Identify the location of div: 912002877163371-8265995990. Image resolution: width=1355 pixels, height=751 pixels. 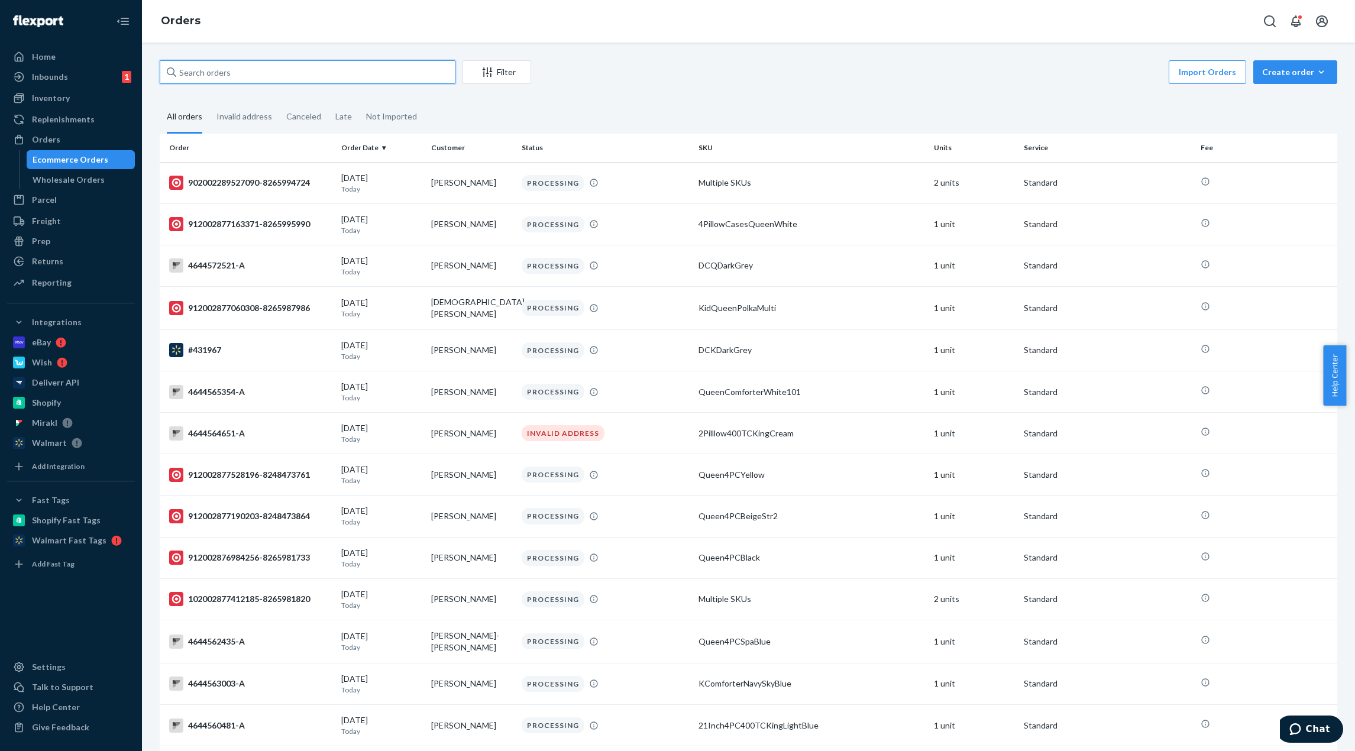
(250, 224).